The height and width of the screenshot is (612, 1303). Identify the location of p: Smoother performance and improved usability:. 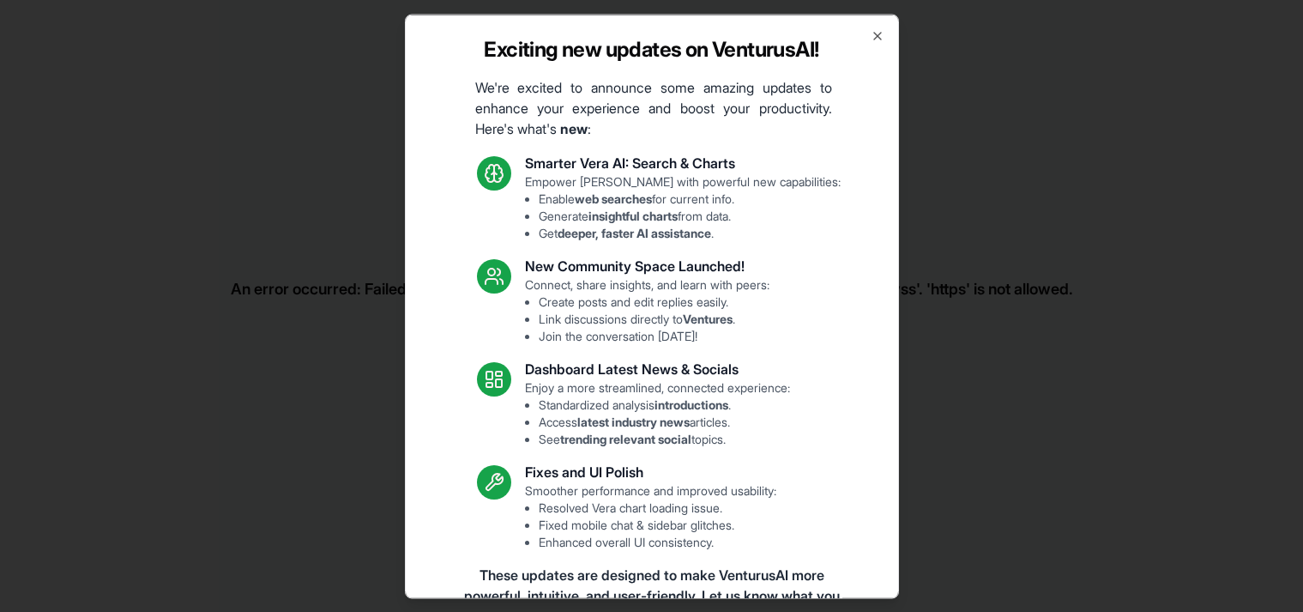
(650, 516).